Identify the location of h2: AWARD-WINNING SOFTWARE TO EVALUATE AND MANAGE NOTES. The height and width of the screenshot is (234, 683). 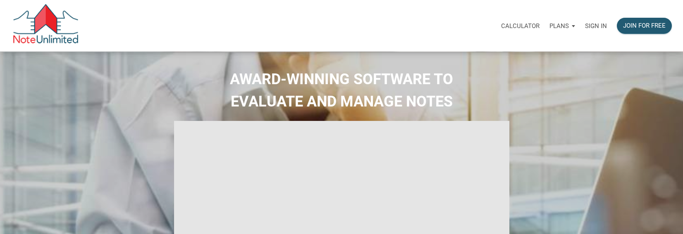
(341, 91).